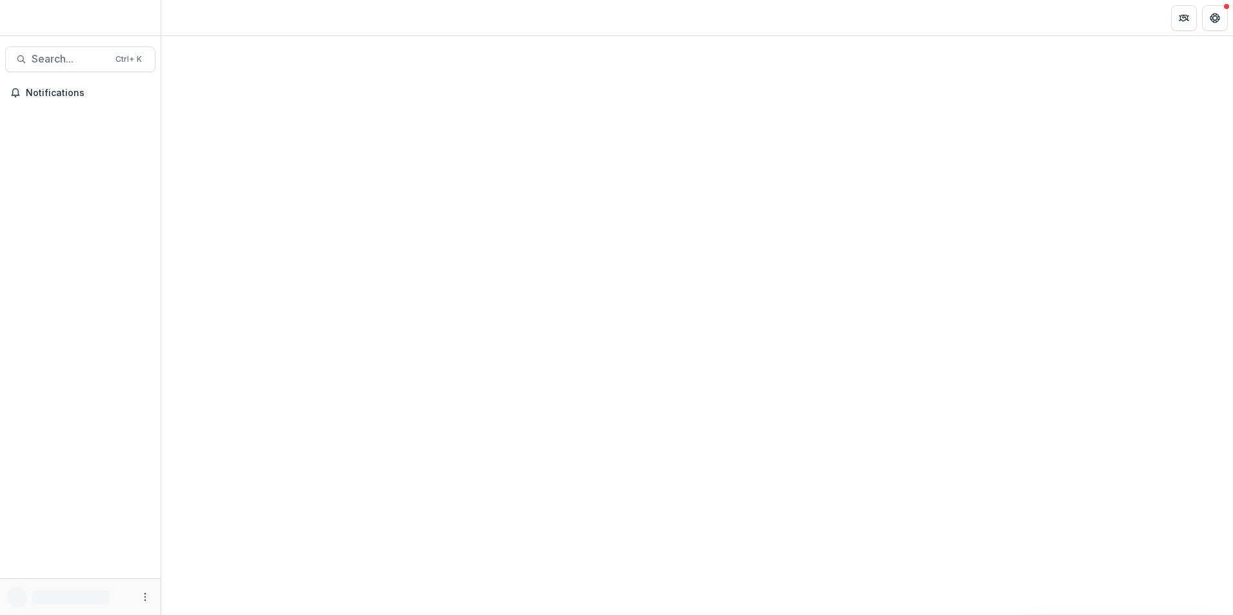 This screenshot has height=615, width=1233. What do you see at coordinates (70, 59) in the screenshot?
I see `span: Search...` at bounding box center [70, 59].